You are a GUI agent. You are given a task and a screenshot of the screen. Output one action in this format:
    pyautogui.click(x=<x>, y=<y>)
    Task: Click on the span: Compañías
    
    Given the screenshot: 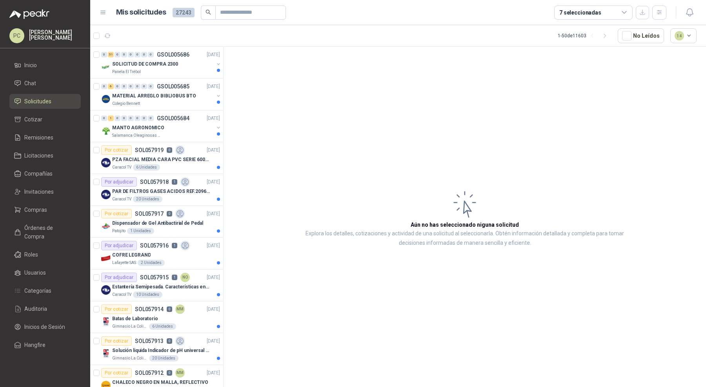 What is the action you would take?
    pyautogui.click(x=38, y=173)
    